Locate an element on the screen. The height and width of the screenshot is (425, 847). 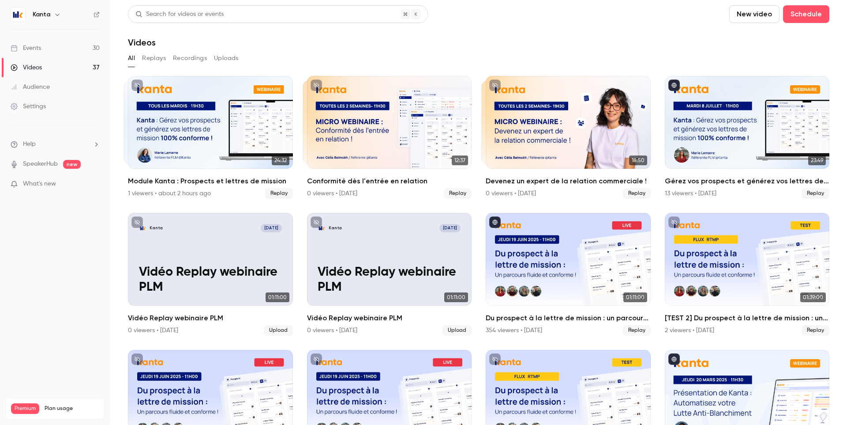
div: Events is located at coordinates (26, 48).